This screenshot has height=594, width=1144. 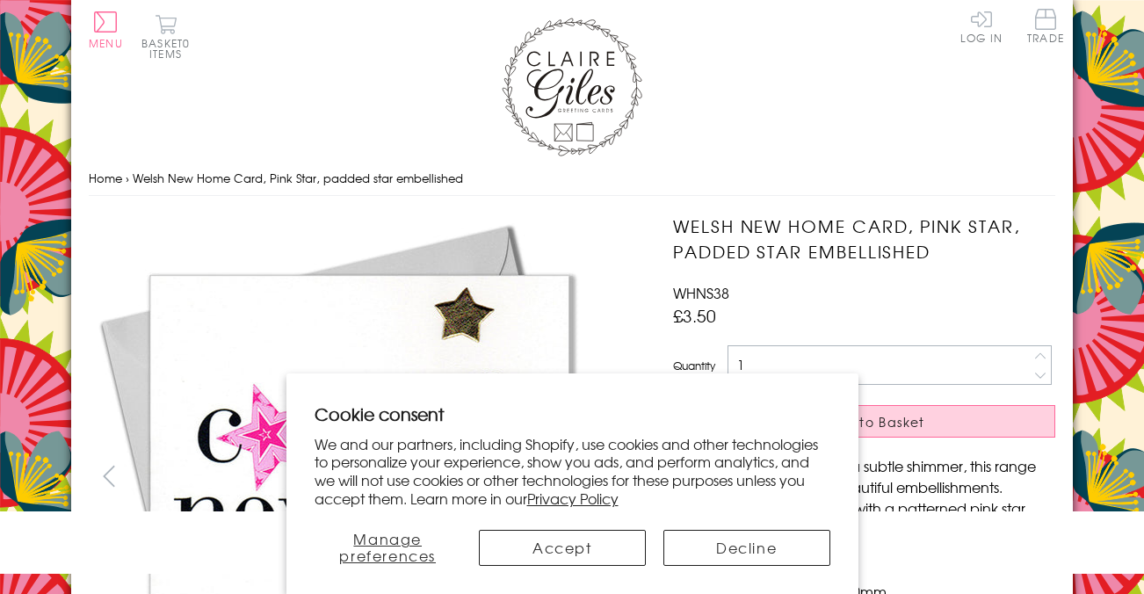 What do you see at coordinates (388, 547) in the screenshot?
I see `button: Manage preferences` at bounding box center [388, 547].